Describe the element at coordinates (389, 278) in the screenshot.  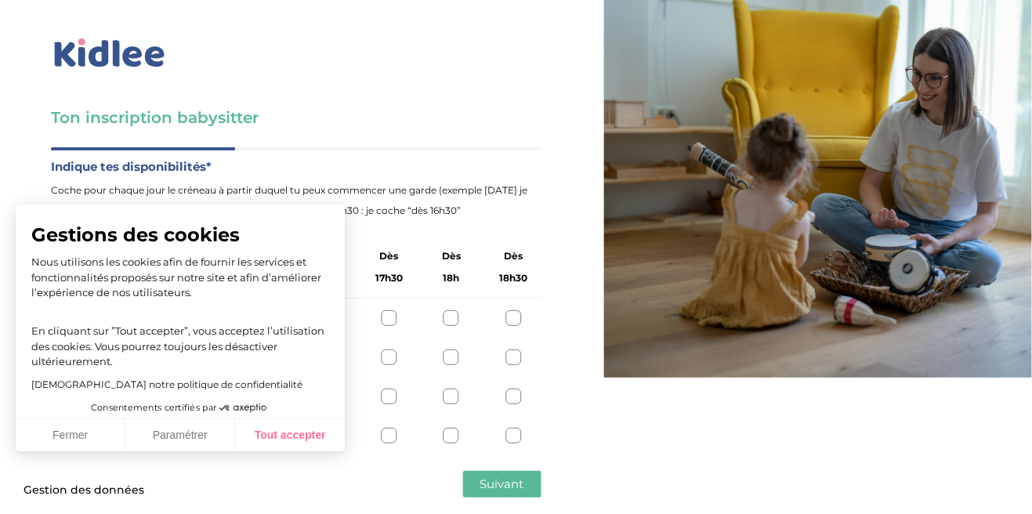
I see `span: 17h30` at that location.